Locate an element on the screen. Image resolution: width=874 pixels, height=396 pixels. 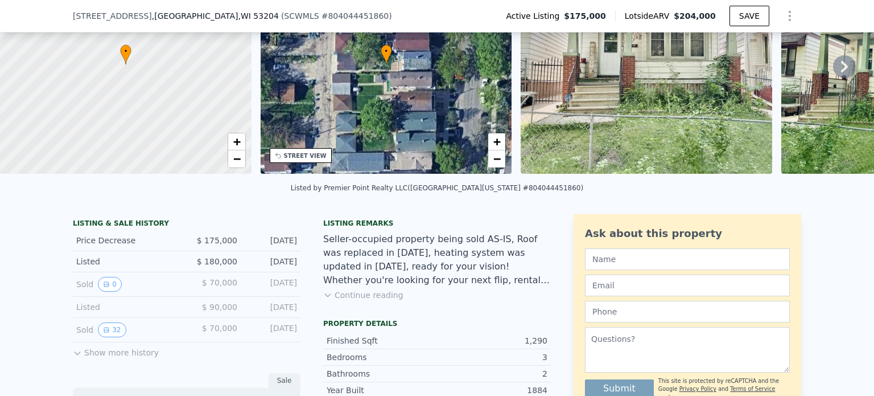
div: LISTING & SALE HISTORY is located at coordinates (187, 224).